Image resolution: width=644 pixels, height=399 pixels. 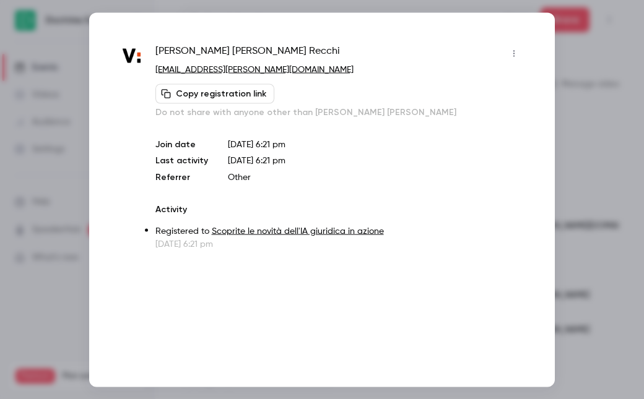 What do you see at coordinates (376, 177) in the screenshot?
I see `p: Other` at bounding box center [376, 177].